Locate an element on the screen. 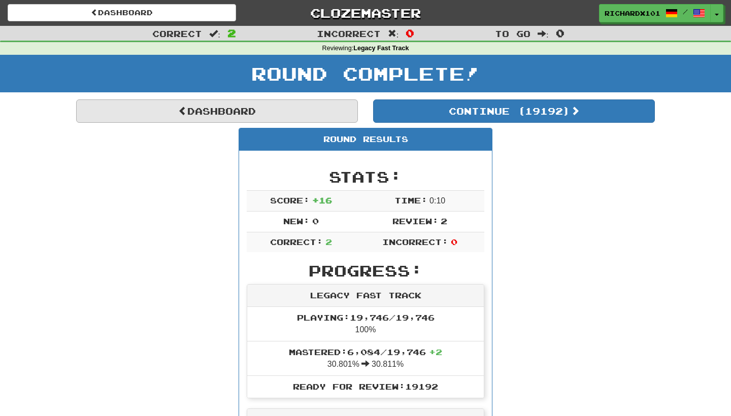  span: Review: is located at coordinates (415, 221).